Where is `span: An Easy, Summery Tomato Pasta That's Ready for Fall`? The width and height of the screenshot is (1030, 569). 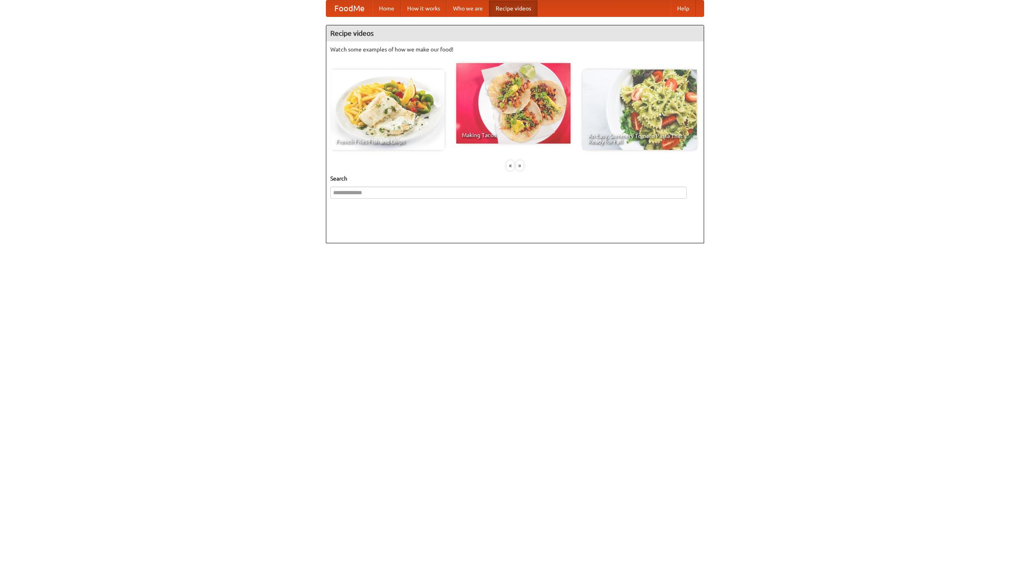
span: An Easy, Summery Tomato Pasta That's Ready for Fall is located at coordinates (640, 139).